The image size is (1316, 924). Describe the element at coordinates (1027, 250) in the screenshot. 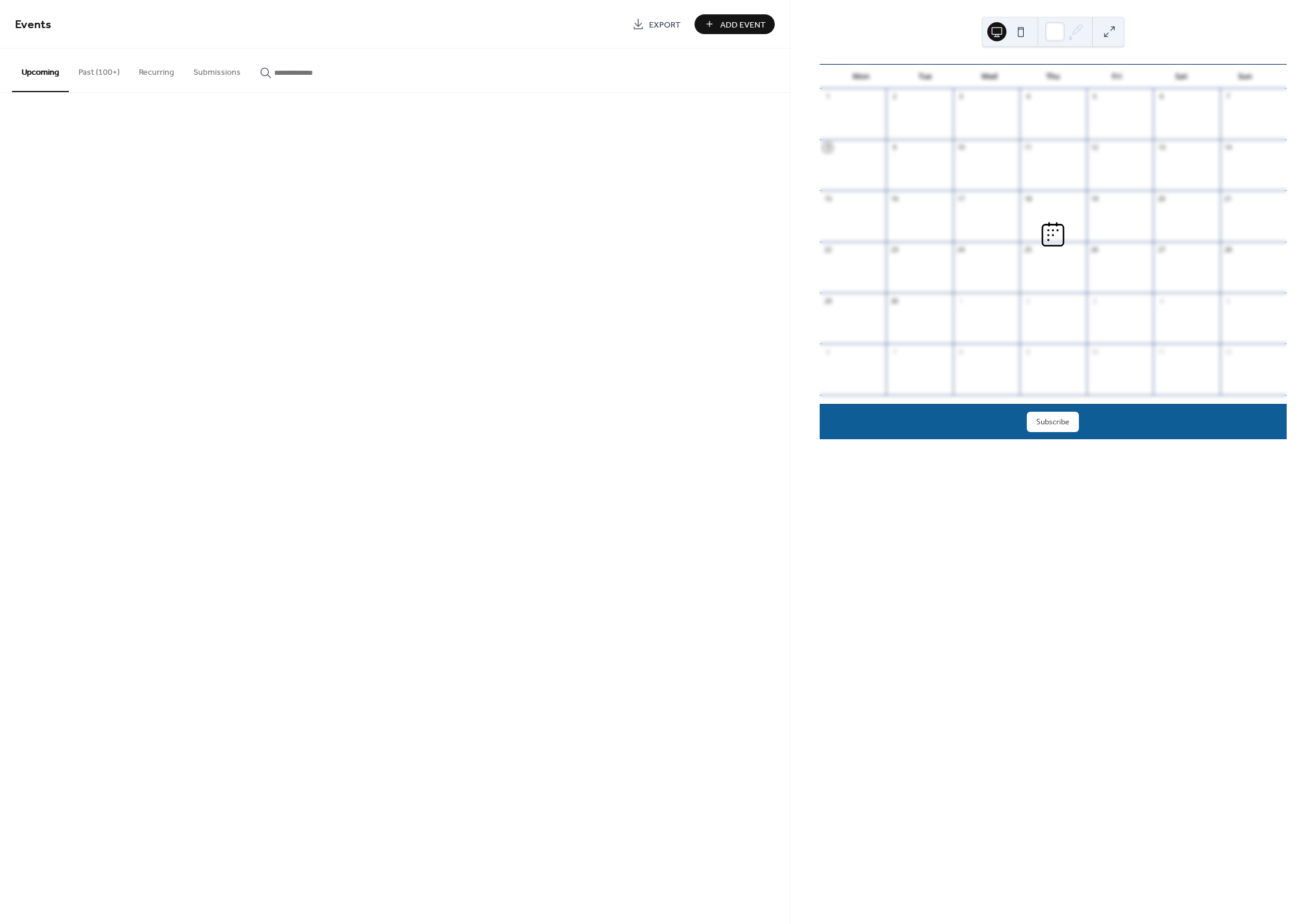

I see `div: 25` at that location.